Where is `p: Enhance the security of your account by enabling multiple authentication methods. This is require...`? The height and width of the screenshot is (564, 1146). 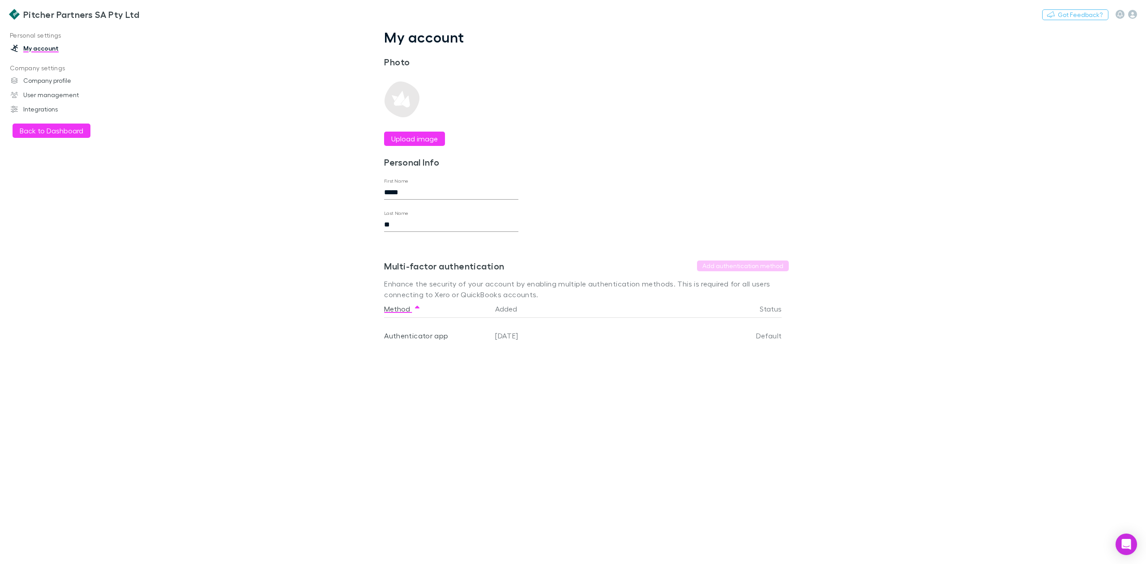 p: Enhance the security of your account by enabling multiple authentication methods. This is require... is located at coordinates (586, 289).